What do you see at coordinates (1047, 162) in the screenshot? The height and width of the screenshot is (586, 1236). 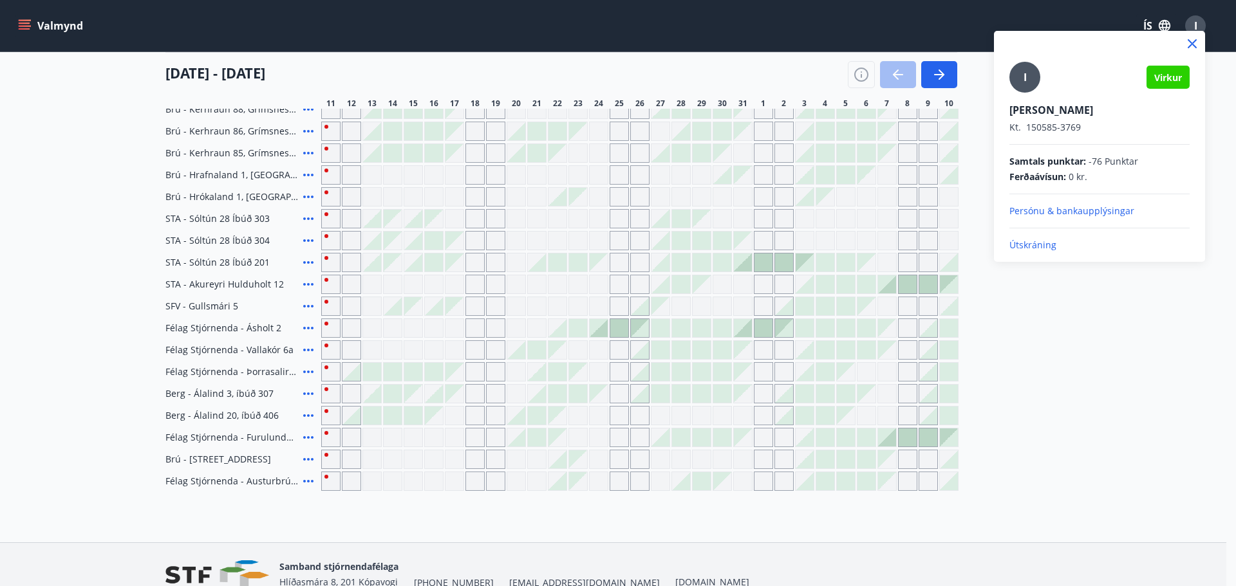 I see `span: Samtals punktar :` at bounding box center [1047, 162].